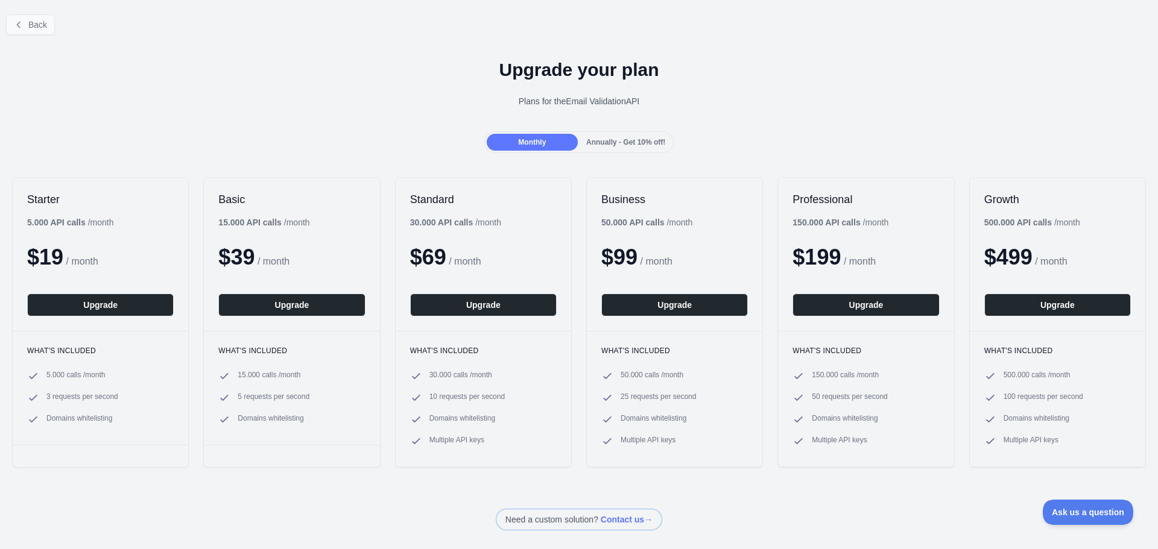  I want to click on b: 150.000 API calls, so click(826, 222).